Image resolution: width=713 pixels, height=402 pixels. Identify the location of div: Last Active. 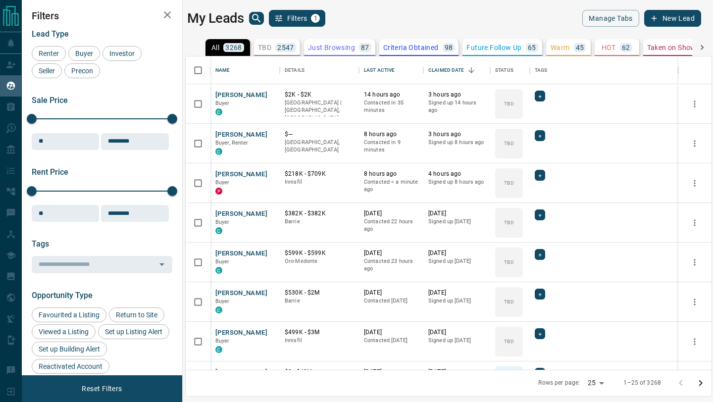
(379, 70).